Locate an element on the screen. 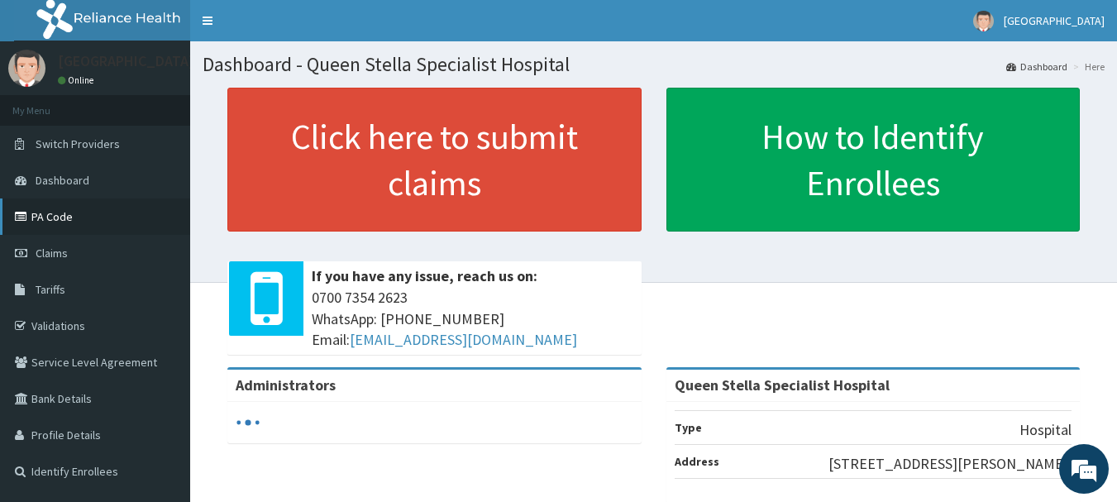  b: If you have any issue, reach us on: is located at coordinates (424, 275).